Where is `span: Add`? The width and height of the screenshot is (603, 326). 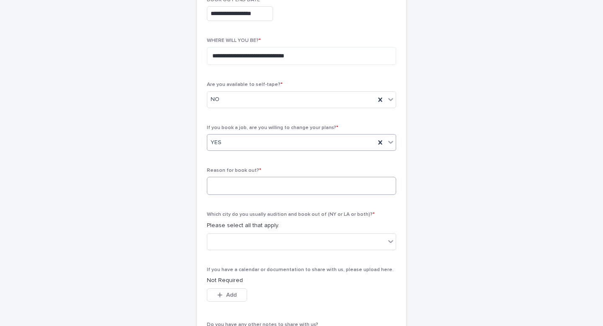 span: Add is located at coordinates (231, 295).